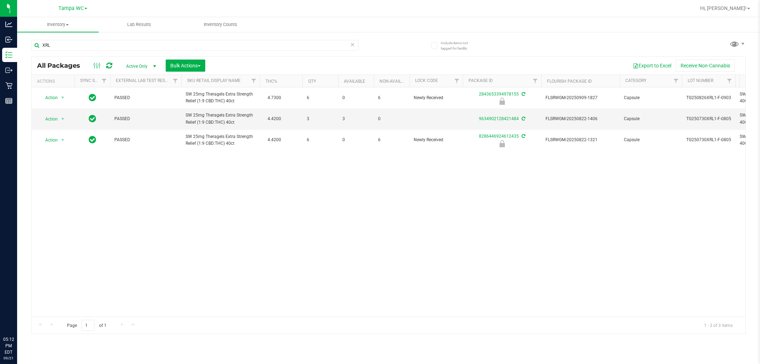  What do you see at coordinates (718, 325) in the screenshot?
I see `span: 1 - 3 of 3 items` at bounding box center [718, 325].